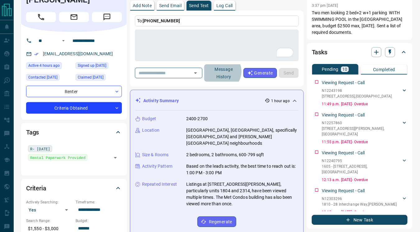  Describe the element at coordinates (224, 73) in the screenshot. I see `button: Message History` at that location.